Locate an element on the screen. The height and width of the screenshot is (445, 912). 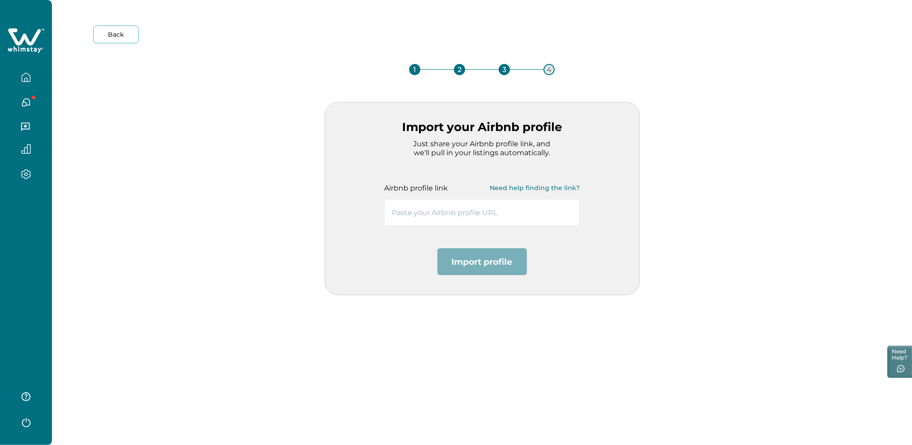
p: Import your Airbnb profile is located at coordinates (482, 127).